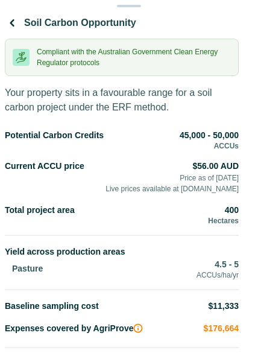 The height and width of the screenshot is (356, 258). I want to click on p: Pasture, so click(27, 268).